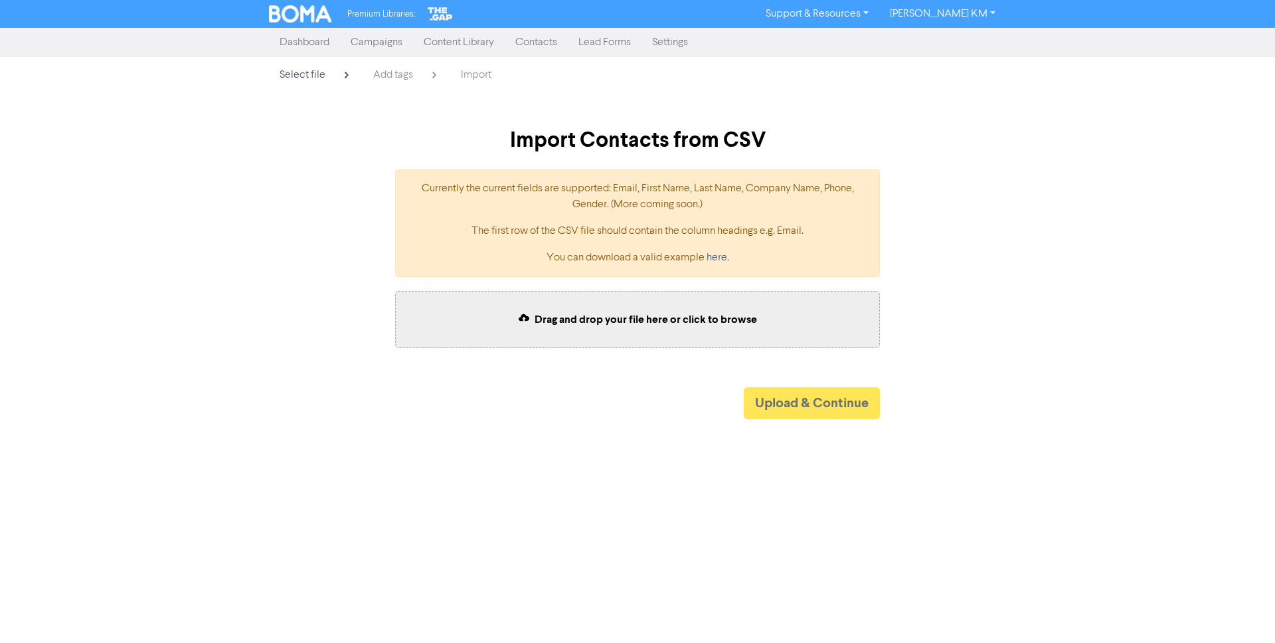  I want to click on span: Premium Libraries:, so click(381, 14).